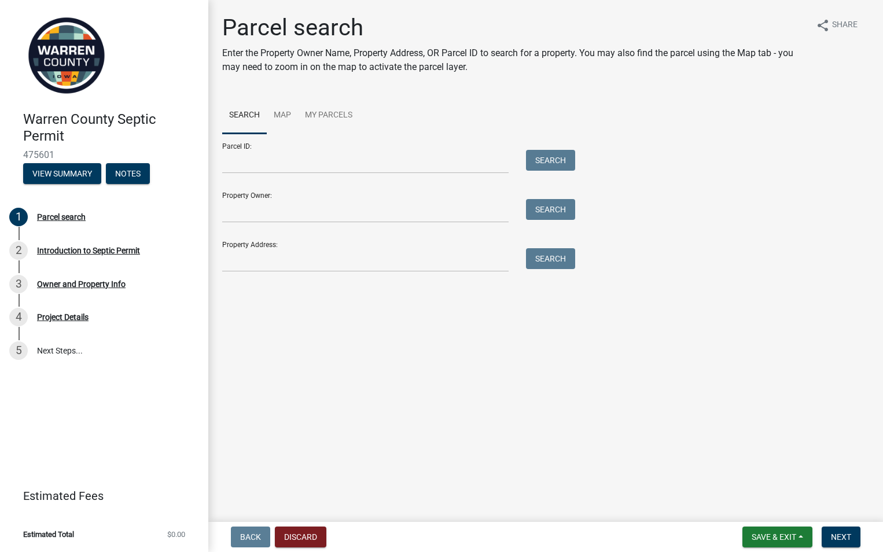 This screenshot has width=883, height=552. Describe the element at coordinates (841, 537) in the screenshot. I see `span: Next` at that location.